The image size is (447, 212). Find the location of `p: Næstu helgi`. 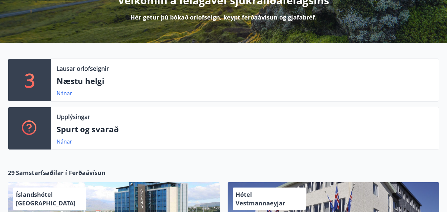

p: Næstu helgi is located at coordinates (245, 81).